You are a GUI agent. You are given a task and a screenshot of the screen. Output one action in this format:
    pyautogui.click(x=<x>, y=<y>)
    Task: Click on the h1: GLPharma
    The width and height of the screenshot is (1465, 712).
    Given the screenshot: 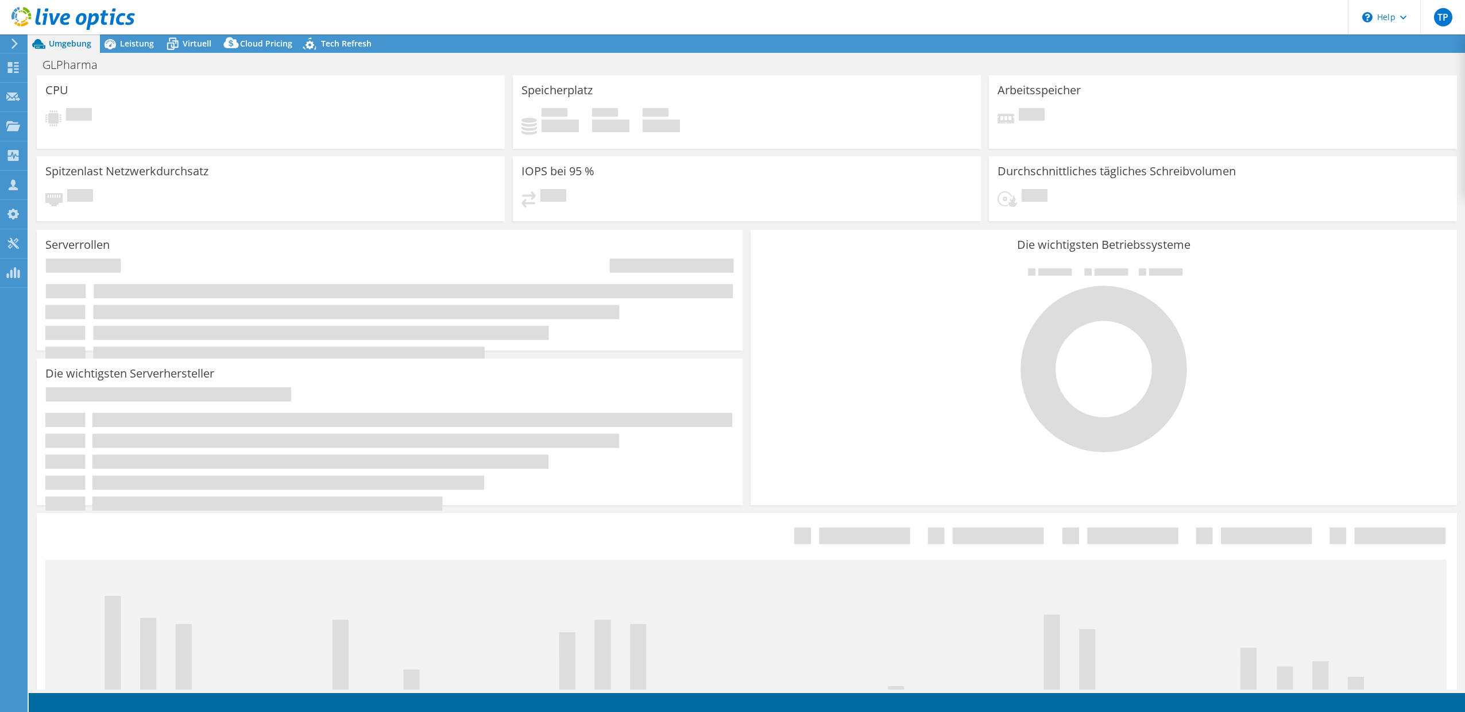 What is the action you would take?
    pyautogui.click(x=76, y=65)
    